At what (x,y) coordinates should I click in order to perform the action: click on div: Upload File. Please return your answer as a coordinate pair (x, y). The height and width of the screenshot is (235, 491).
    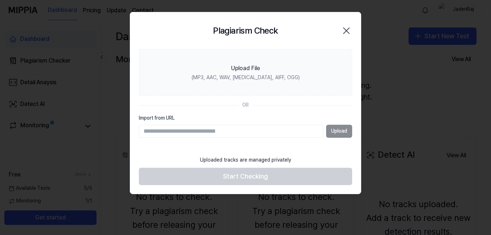
    Looking at the image, I should click on (245, 68).